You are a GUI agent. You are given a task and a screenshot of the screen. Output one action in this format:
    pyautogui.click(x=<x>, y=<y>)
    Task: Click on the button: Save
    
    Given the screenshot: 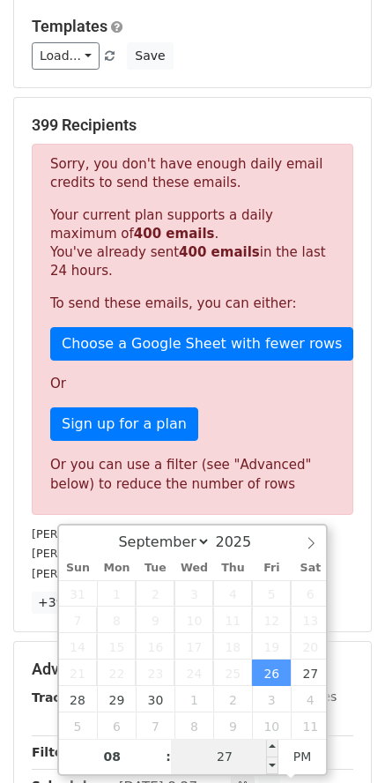 What is the action you would take?
    pyautogui.click(x=150, y=56)
    